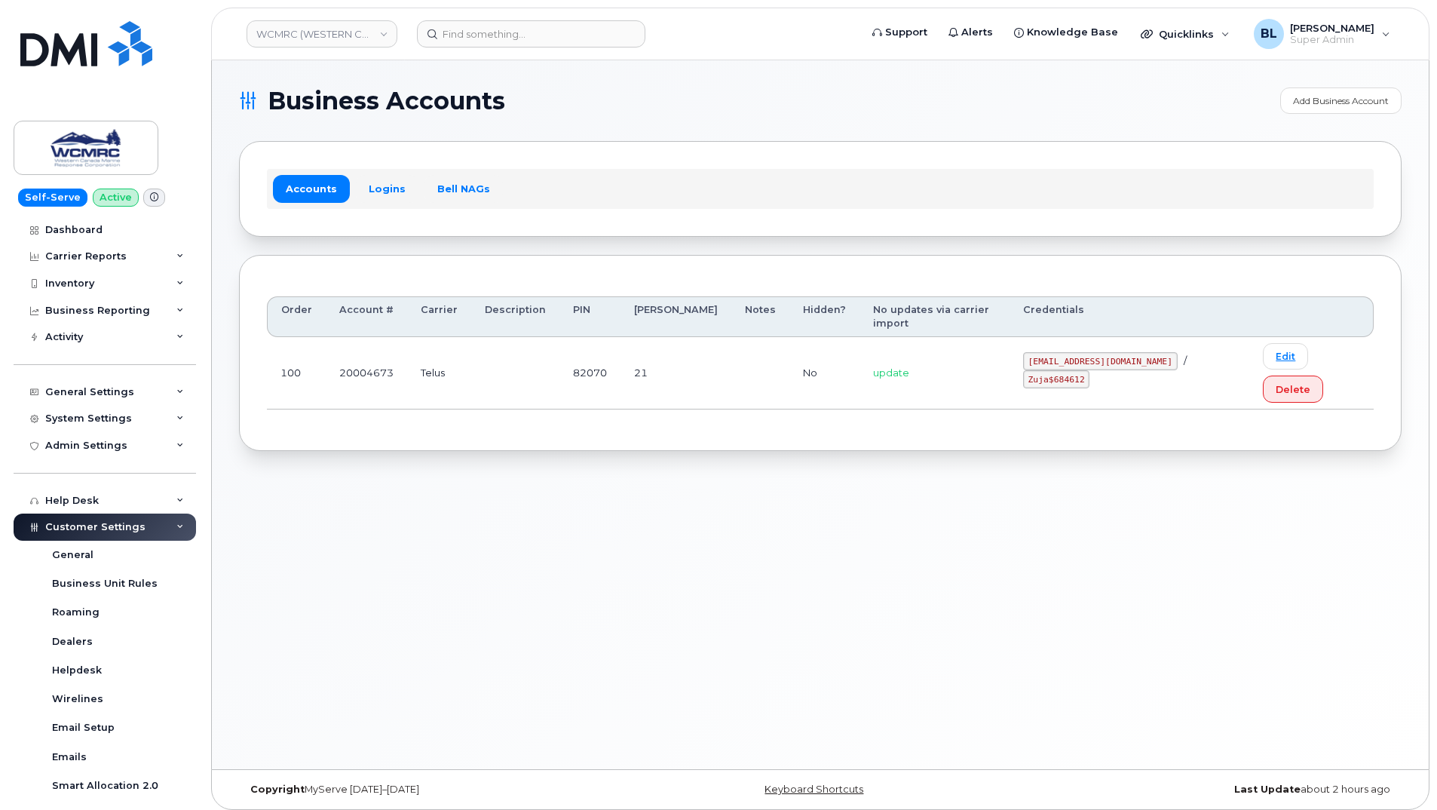  Describe the element at coordinates (891, 372) in the screenshot. I see `span: update` at that location.